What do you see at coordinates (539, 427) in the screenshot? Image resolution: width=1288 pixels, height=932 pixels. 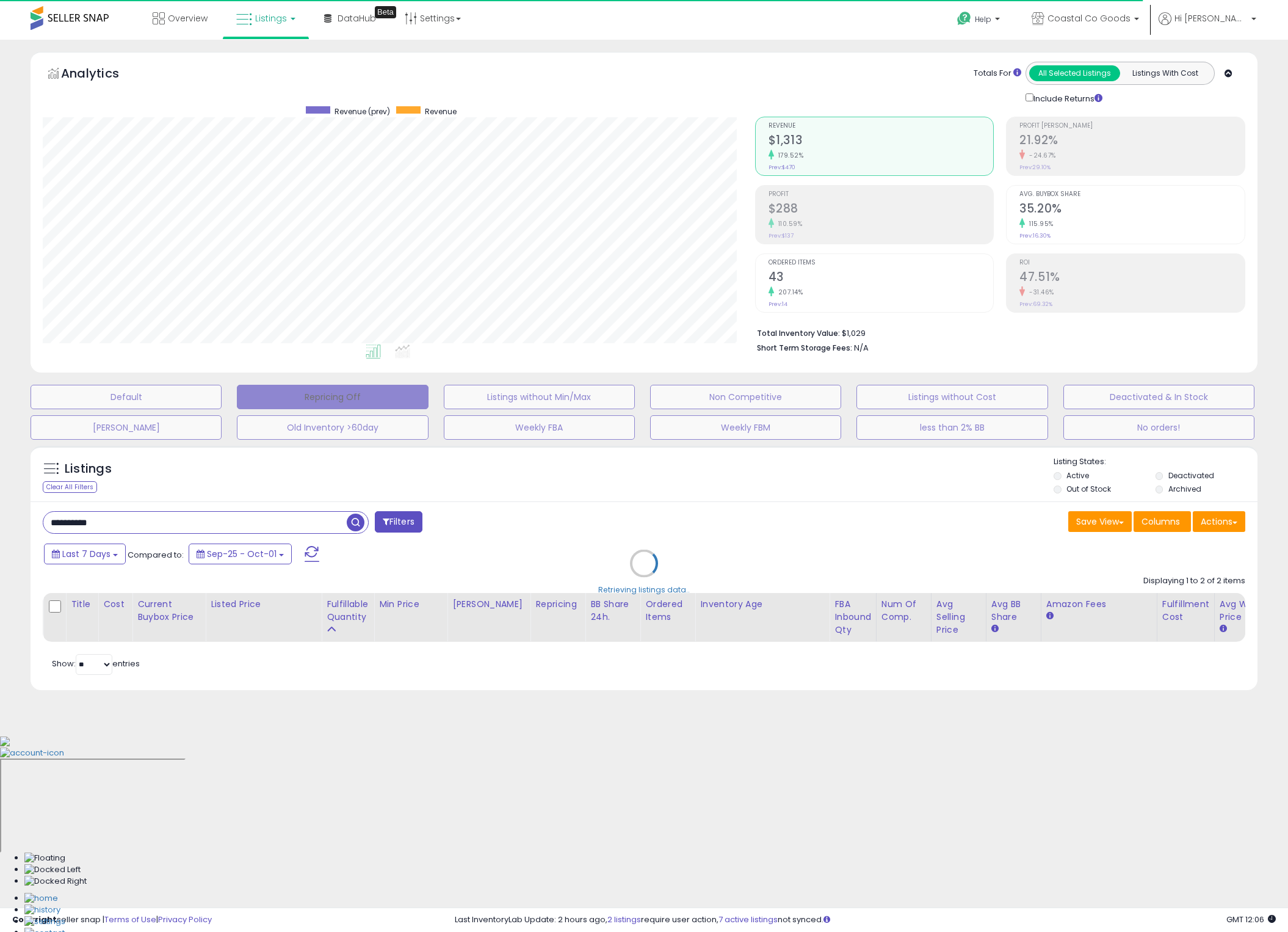 I see `button: Weekly FBA` at bounding box center [539, 427].